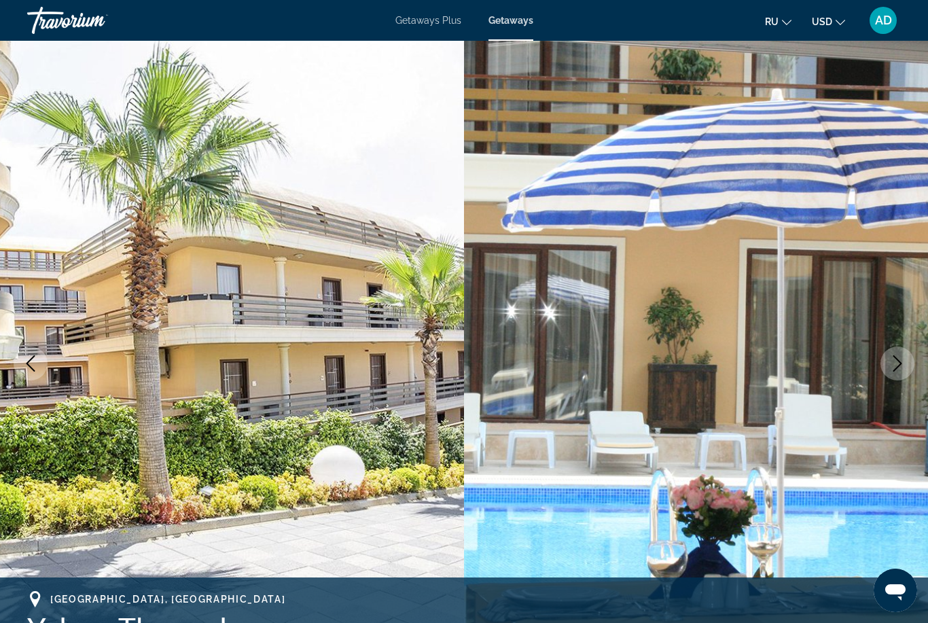 The width and height of the screenshot is (928, 623). Describe the element at coordinates (95, 20) in the screenshot. I see `a: Travorium` at that location.